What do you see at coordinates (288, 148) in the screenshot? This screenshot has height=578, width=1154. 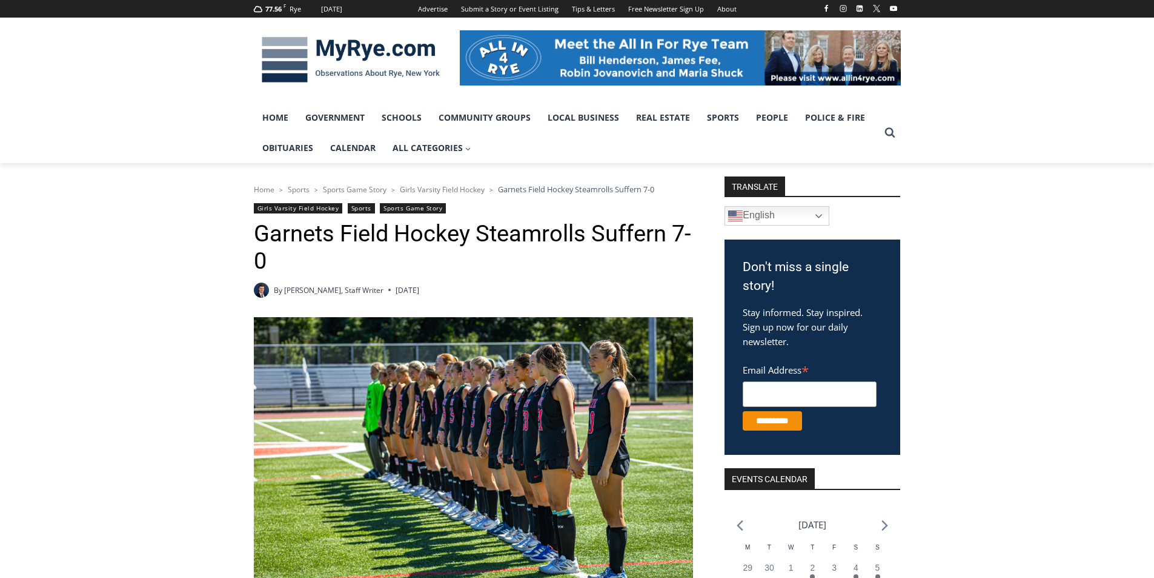 I see `a: Obituaries` at bounding box center [288, 148].